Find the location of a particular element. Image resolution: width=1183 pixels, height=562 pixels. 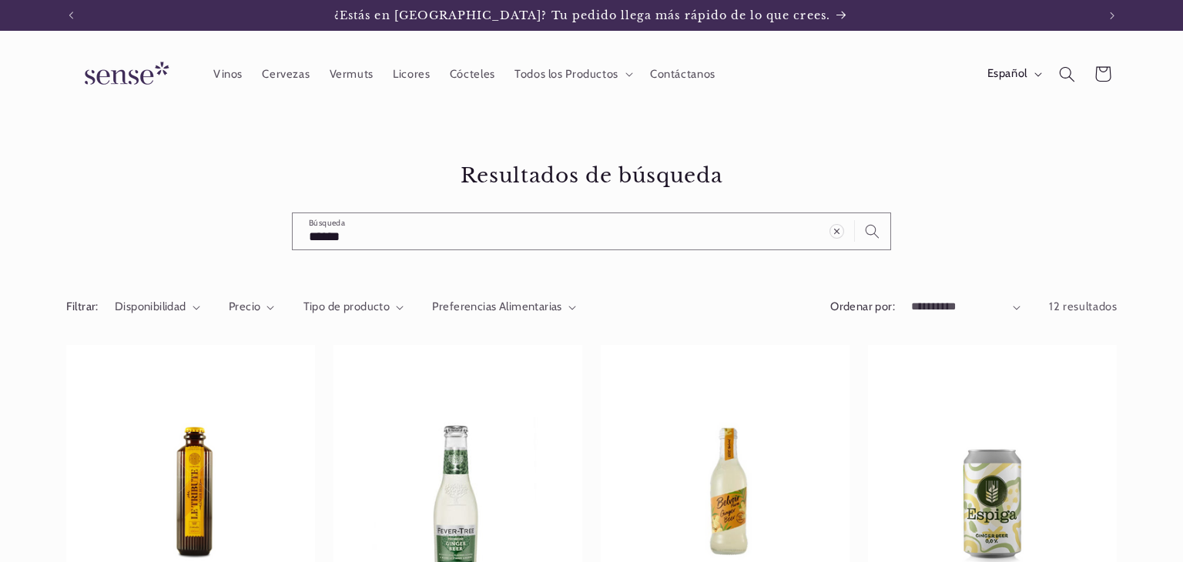

a: Licores is located at coordinates (412, 74).